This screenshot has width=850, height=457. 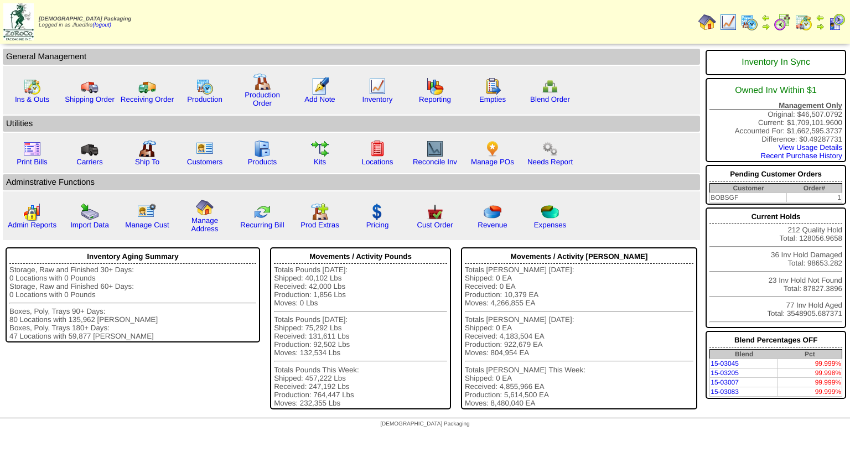 What do you see at coordinates (205, 99) in the screenshot?
I see `a: Production` at bounding box center [205, 99].